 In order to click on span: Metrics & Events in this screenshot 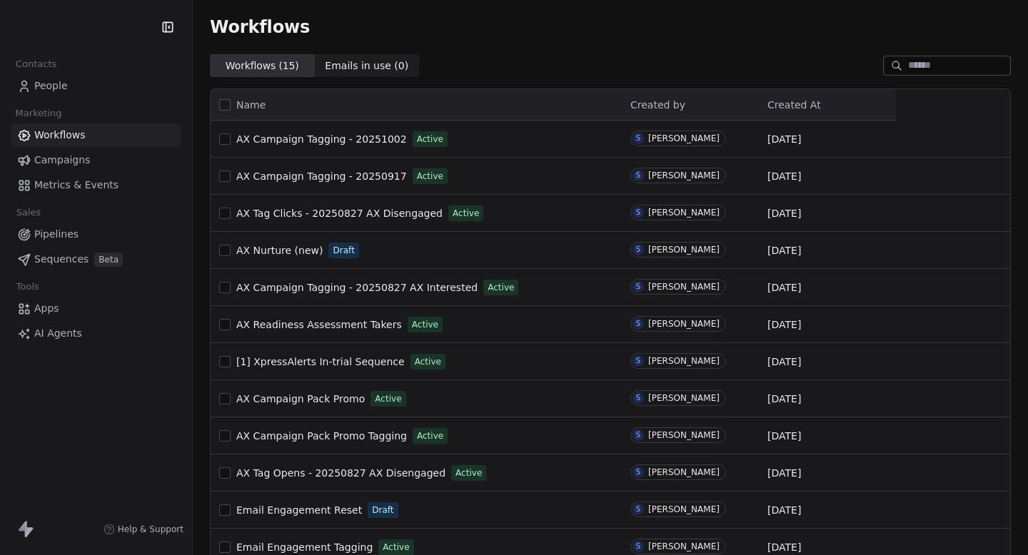, I will do `click(76, 185)`.